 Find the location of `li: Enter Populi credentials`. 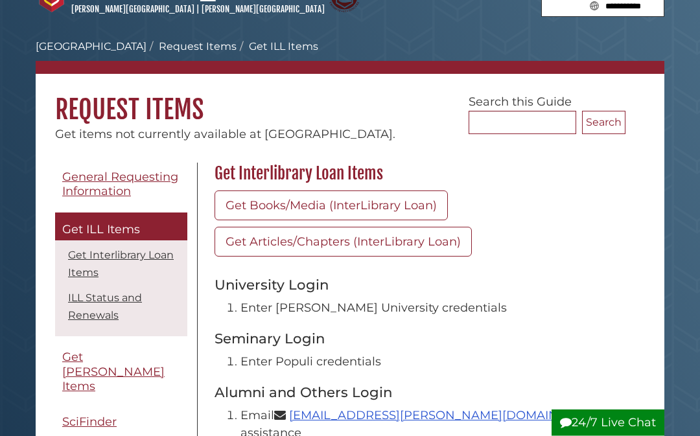

li: Enter Populi credentials is located at coordinates (439, 362).